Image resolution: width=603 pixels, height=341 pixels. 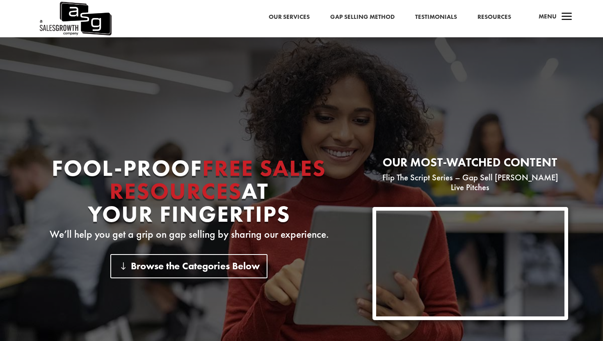 What do you see at coordinates (567, 17) in the screenshot?
I see `span: a` at bounding box center [567, 17].